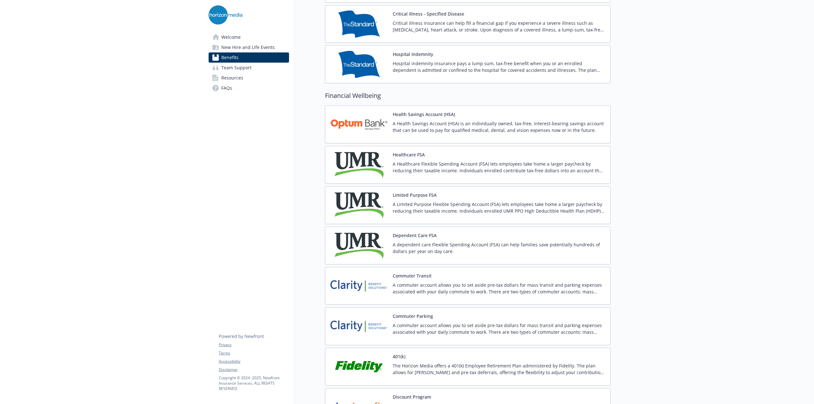 Image resolution: width=814 pixels, height=404 pixels. Describe the element at coordinates (413, 54) in the screenshot. I see `button: Hospital Indemnity` at that location.